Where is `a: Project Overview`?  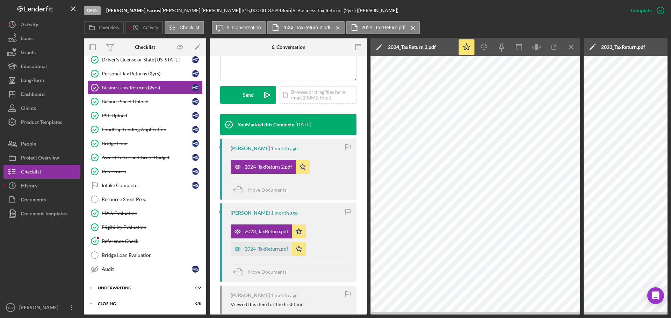 a: Project Overview is located at coordinates (42, 158).